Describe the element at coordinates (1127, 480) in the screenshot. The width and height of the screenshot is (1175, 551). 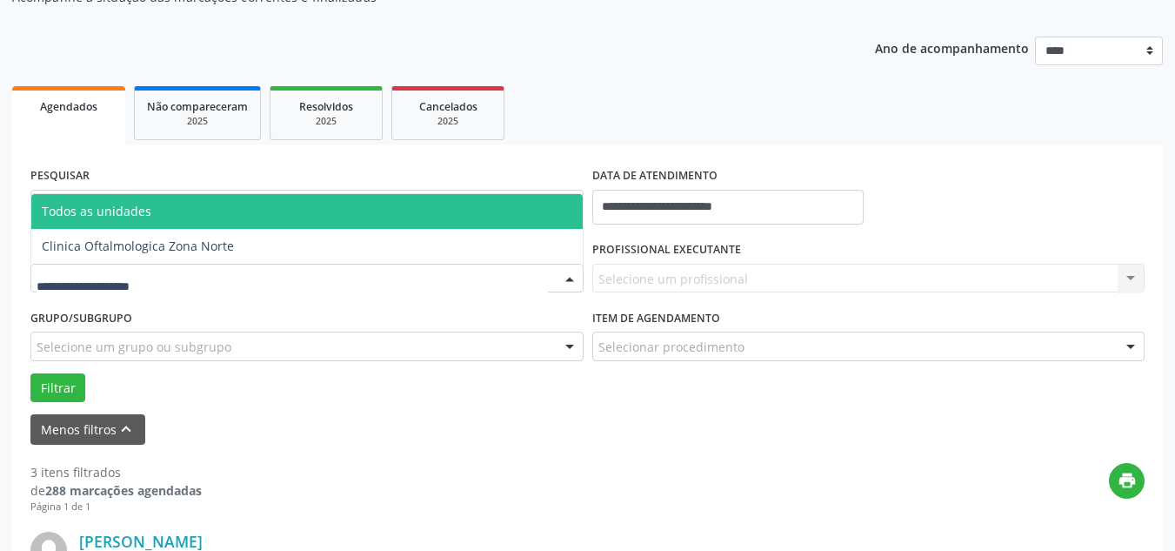
I see `button: print` at that location.